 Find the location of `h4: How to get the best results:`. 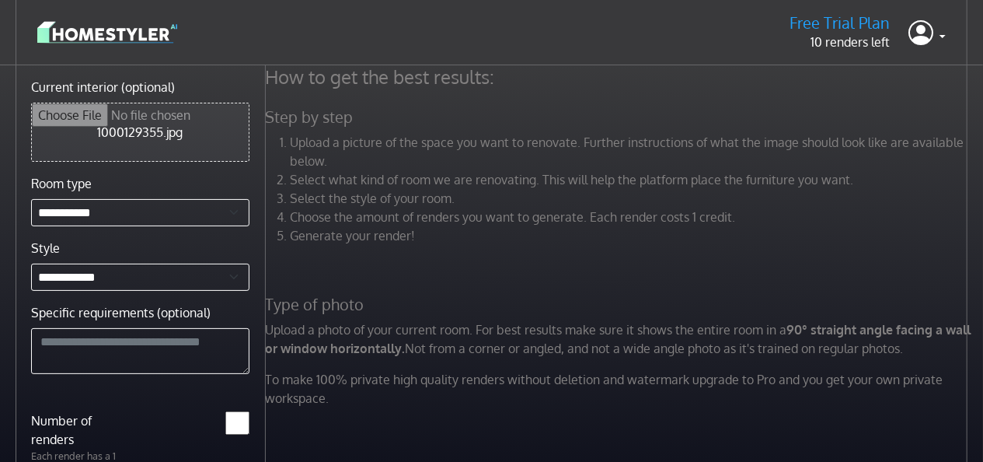

h4: How to get the best results: is located at coordinates (618, 77).